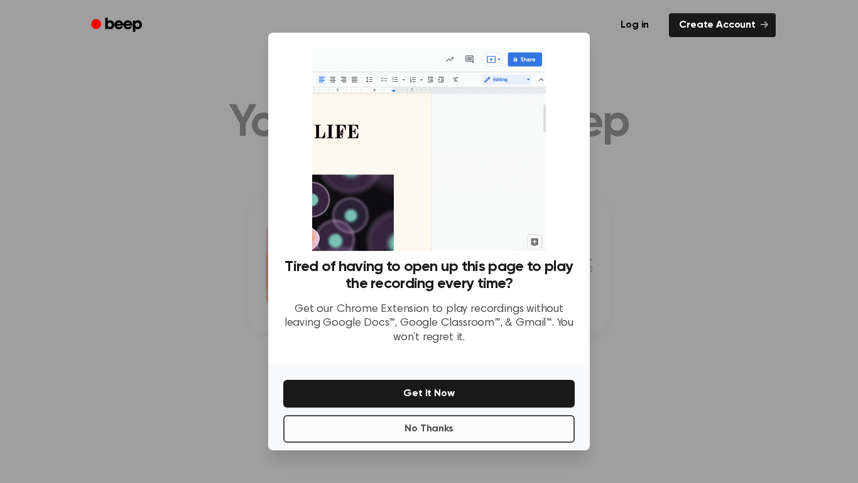 The height and width of the screenshot is (483, 858). Describe the element at coordinates (635, 25) in the screenshot. I see `a: Log in` at that location.